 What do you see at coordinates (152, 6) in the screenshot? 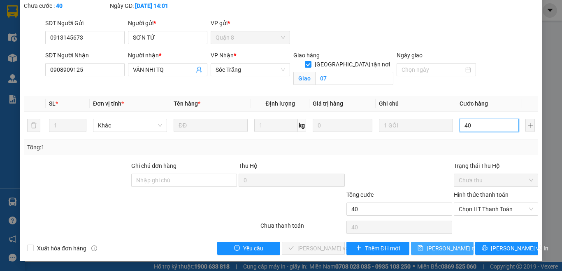
I see `div: Ngày GD:` at bounding box center [152, 6].